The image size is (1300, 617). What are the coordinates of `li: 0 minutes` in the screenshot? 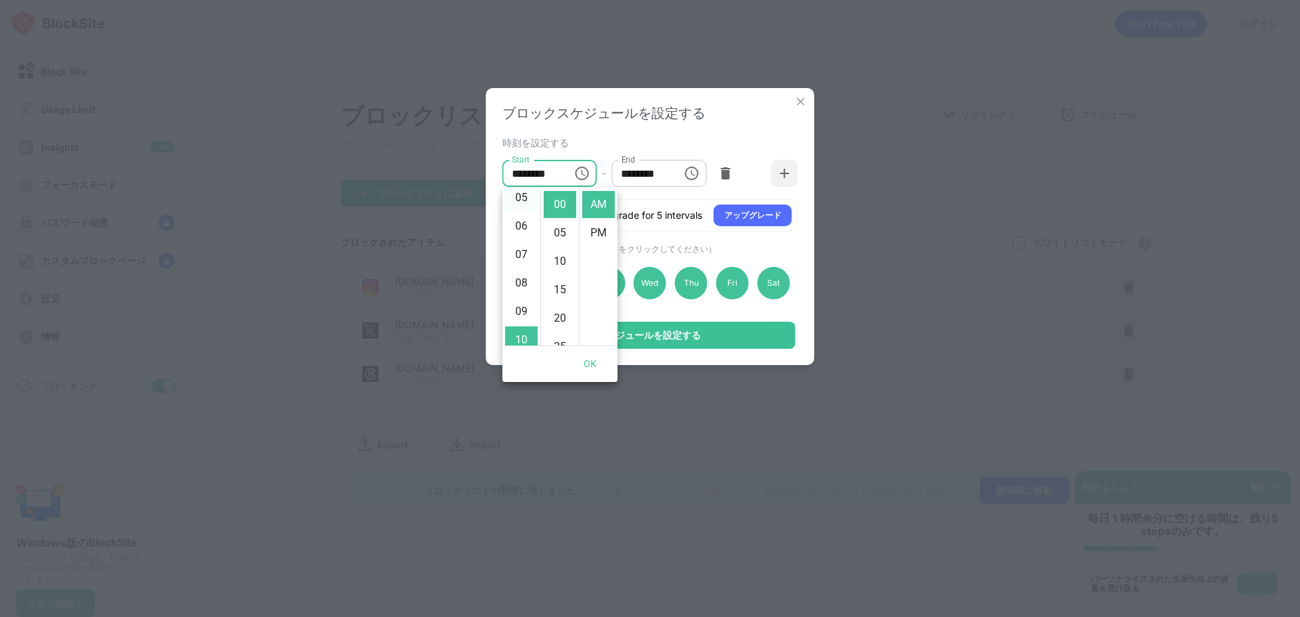 It's located at (560, 204).